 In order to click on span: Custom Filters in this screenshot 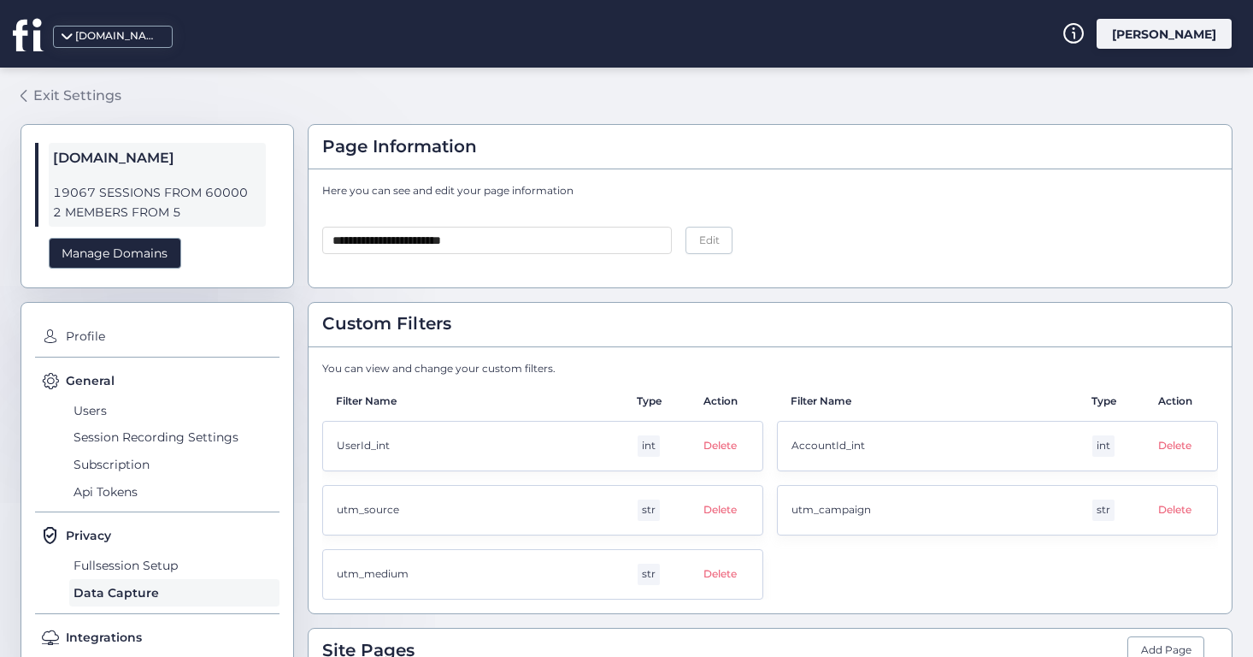, I will do `click(386, 323)`.